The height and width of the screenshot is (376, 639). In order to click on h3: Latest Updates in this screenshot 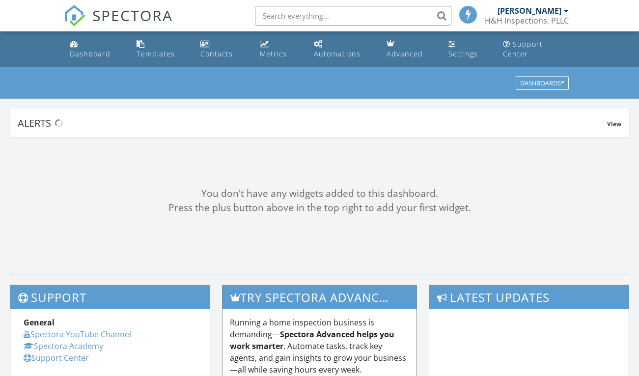, I will do `click(529, 297)`.